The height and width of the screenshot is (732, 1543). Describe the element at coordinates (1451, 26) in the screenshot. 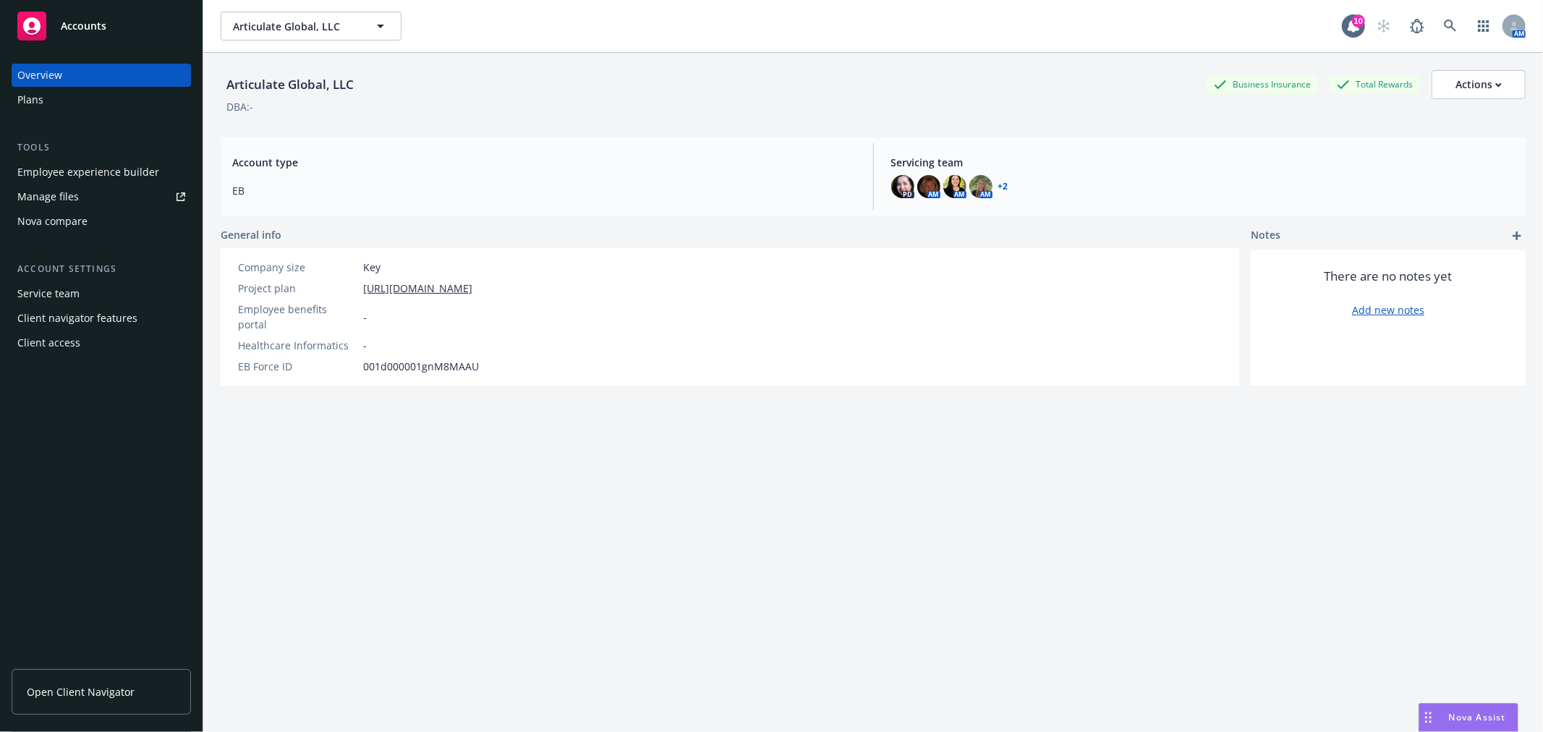

I see `a: Search` at that location.